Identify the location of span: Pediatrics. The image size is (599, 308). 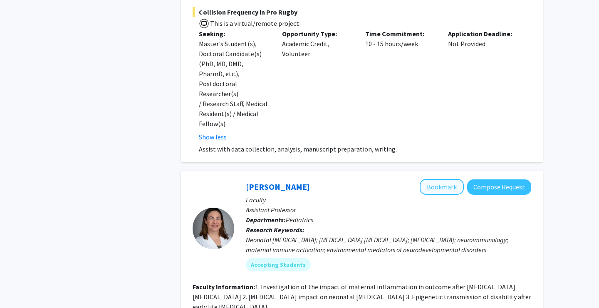
(300, 220).